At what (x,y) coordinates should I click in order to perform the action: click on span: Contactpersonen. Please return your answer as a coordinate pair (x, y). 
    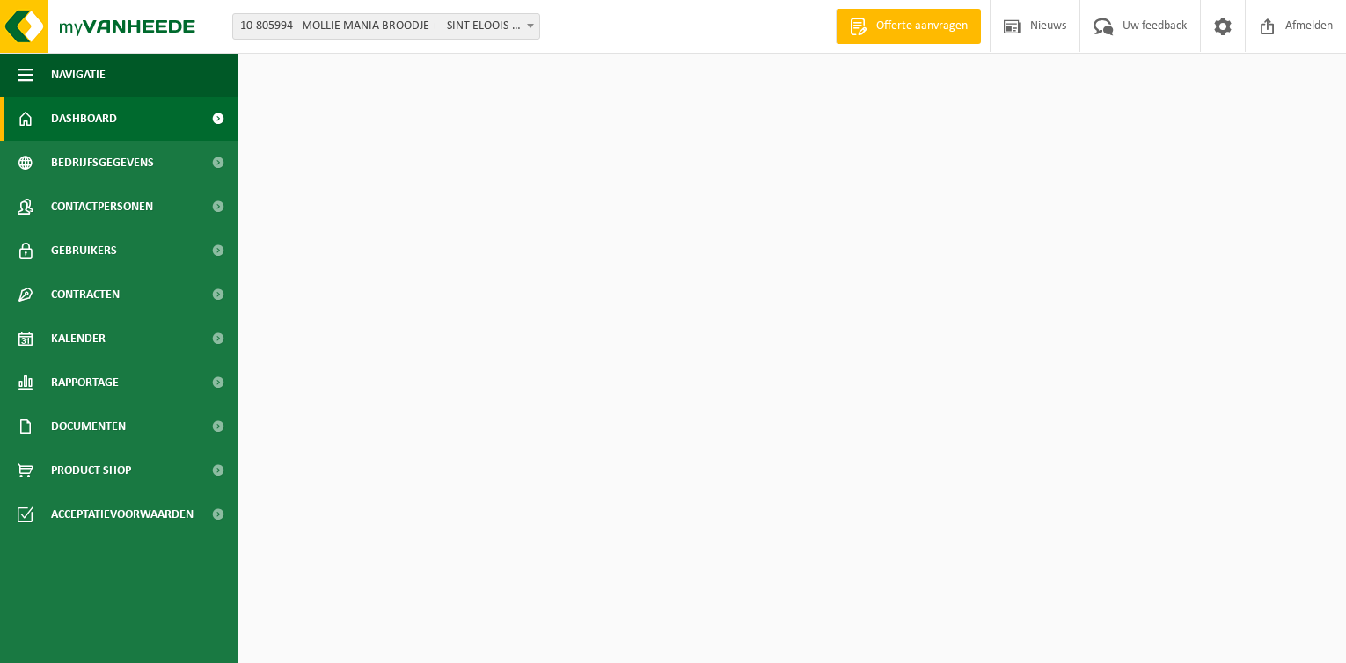
    Looking at the image, I should click on (102, 207).